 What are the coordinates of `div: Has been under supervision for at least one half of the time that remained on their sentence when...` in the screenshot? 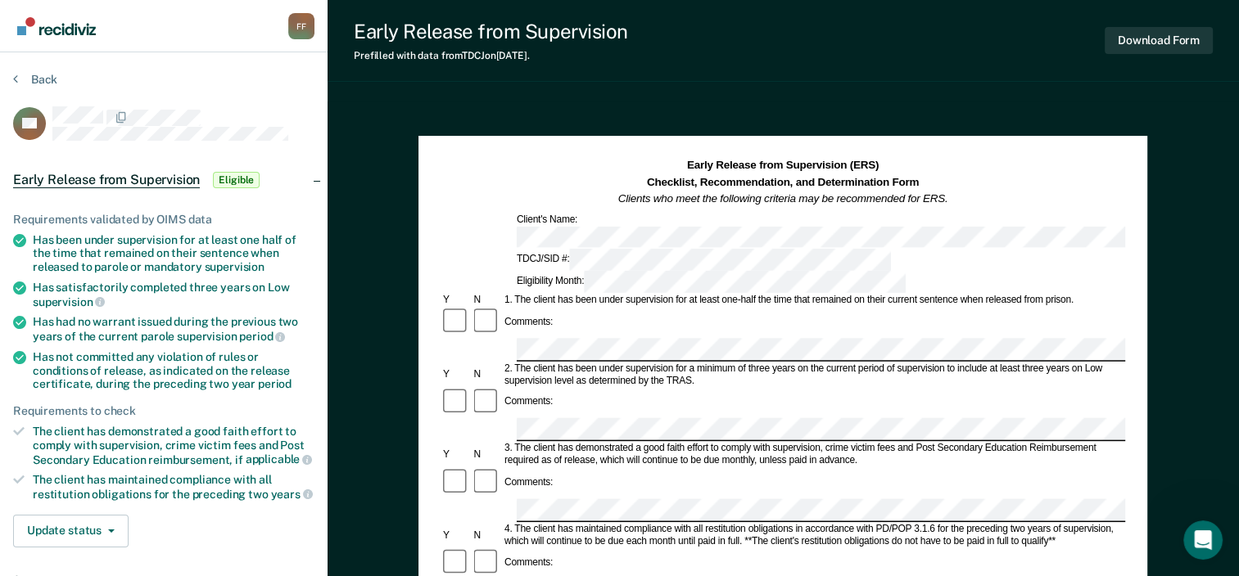 It's located at (174, 254).